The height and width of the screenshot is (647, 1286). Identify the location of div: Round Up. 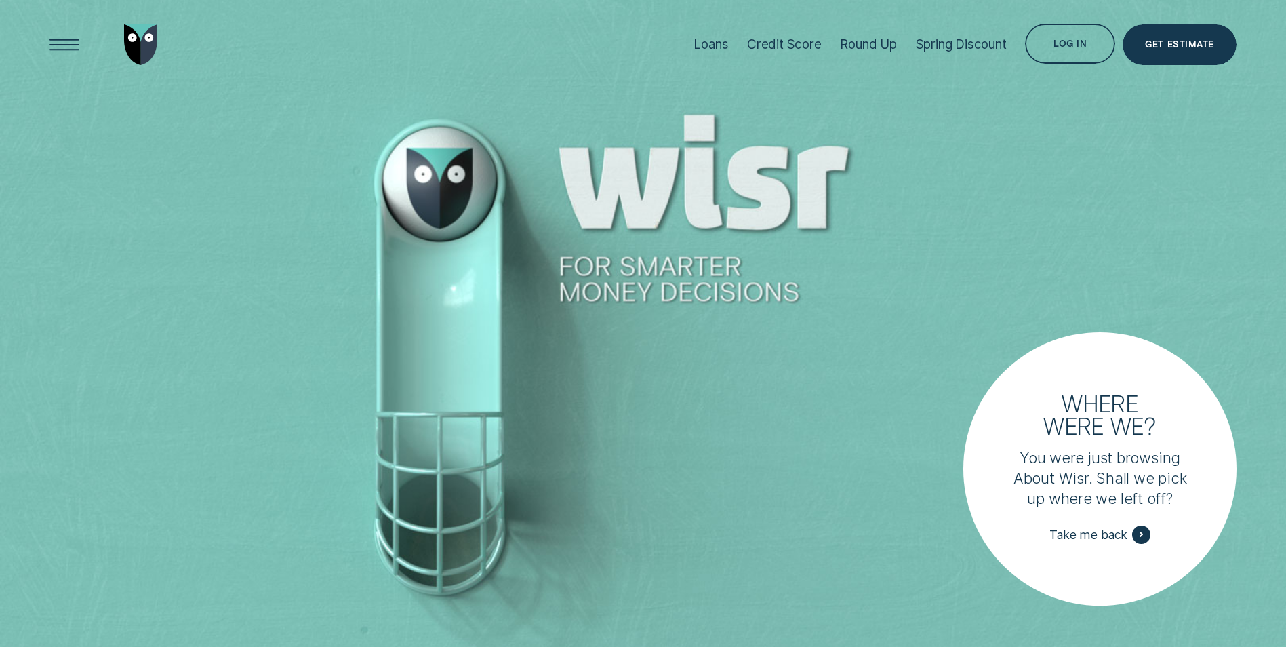
(868, 44).